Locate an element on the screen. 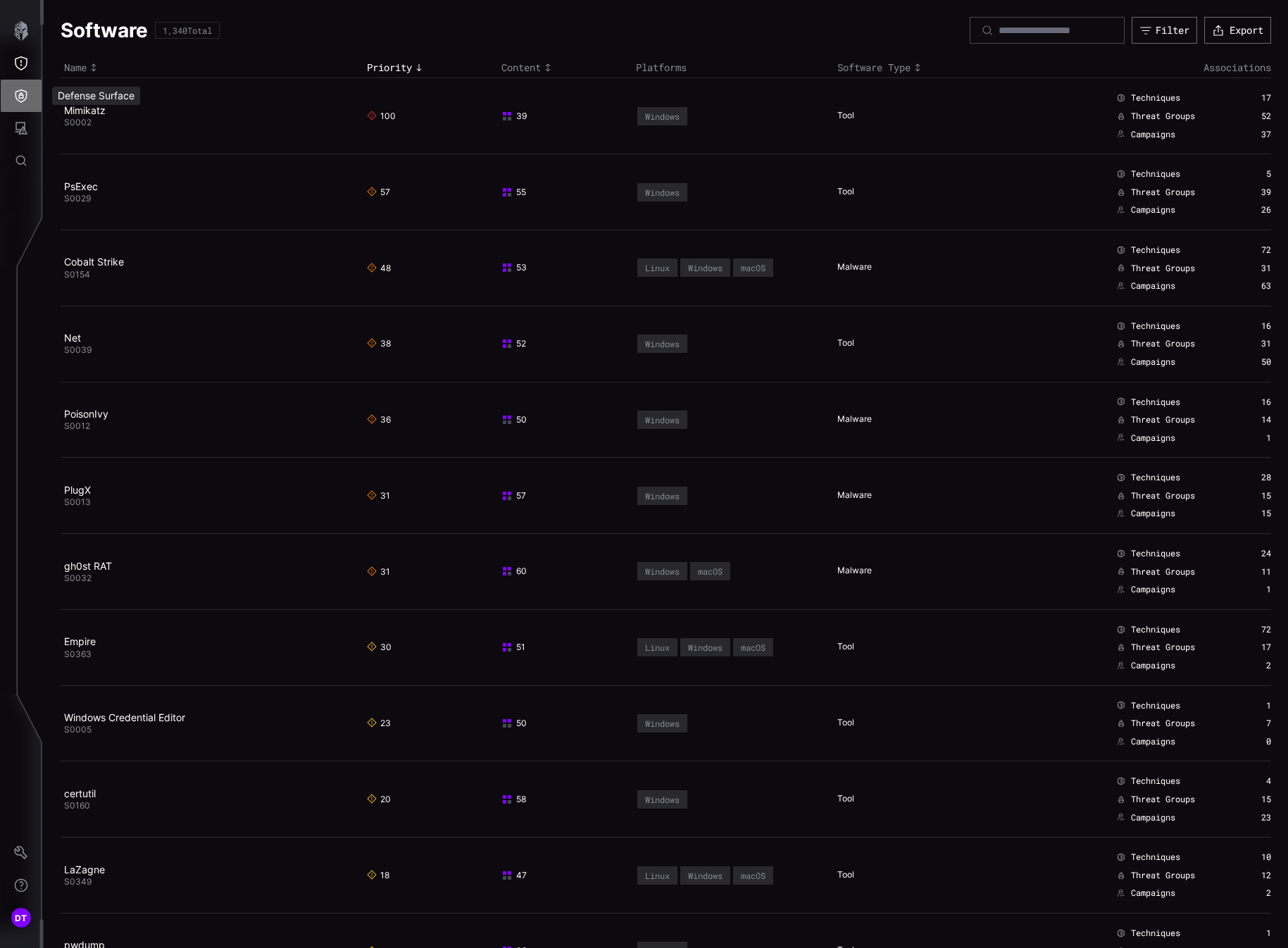 The height and width of the screenshot is (948, 1288). span: DT is located at coordinates (21, 918).